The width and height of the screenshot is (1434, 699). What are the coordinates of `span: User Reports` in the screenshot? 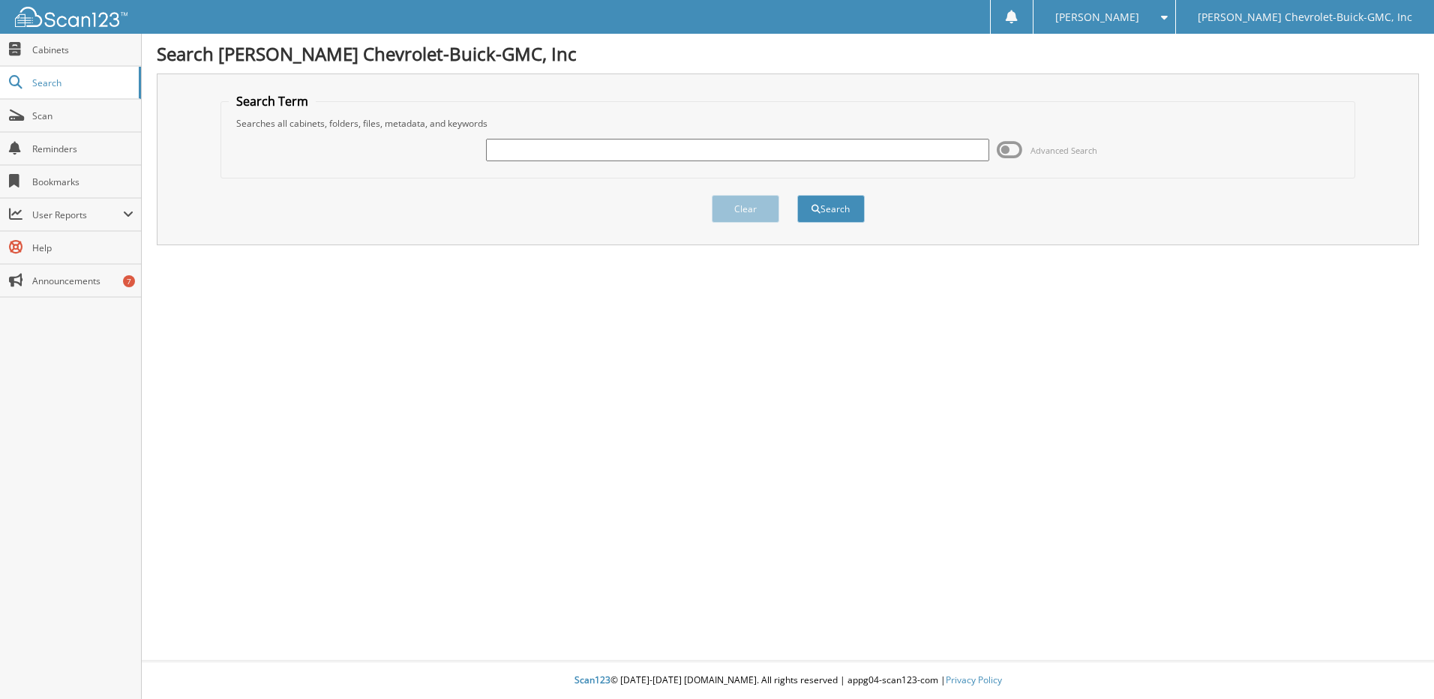 It's located at (77, 215).